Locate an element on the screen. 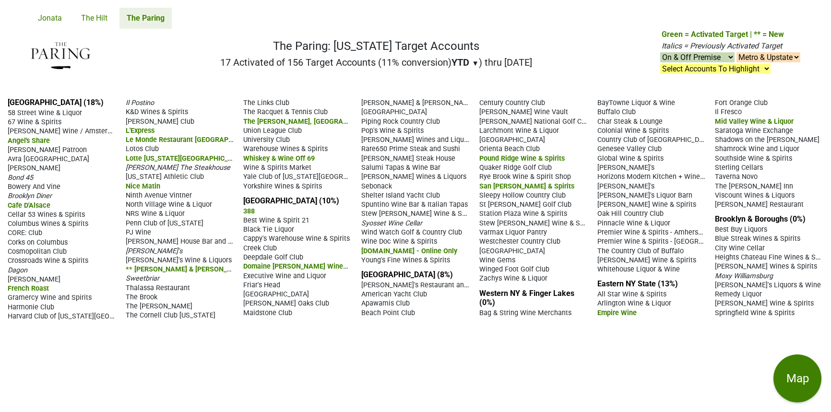 This screenshot has height=412, width=831. span: Lotos Club is located at coordinates (142, 149).